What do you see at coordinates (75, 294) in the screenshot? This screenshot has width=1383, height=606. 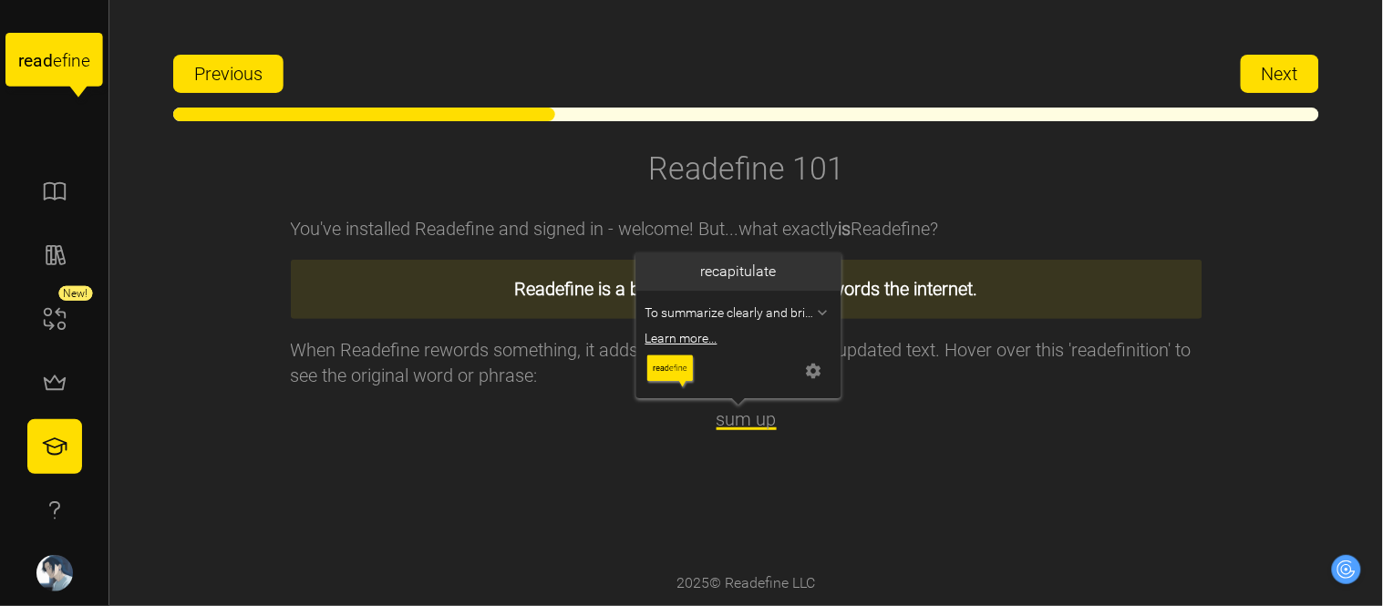 I see `div: New!` at bounding box center [75, 294].